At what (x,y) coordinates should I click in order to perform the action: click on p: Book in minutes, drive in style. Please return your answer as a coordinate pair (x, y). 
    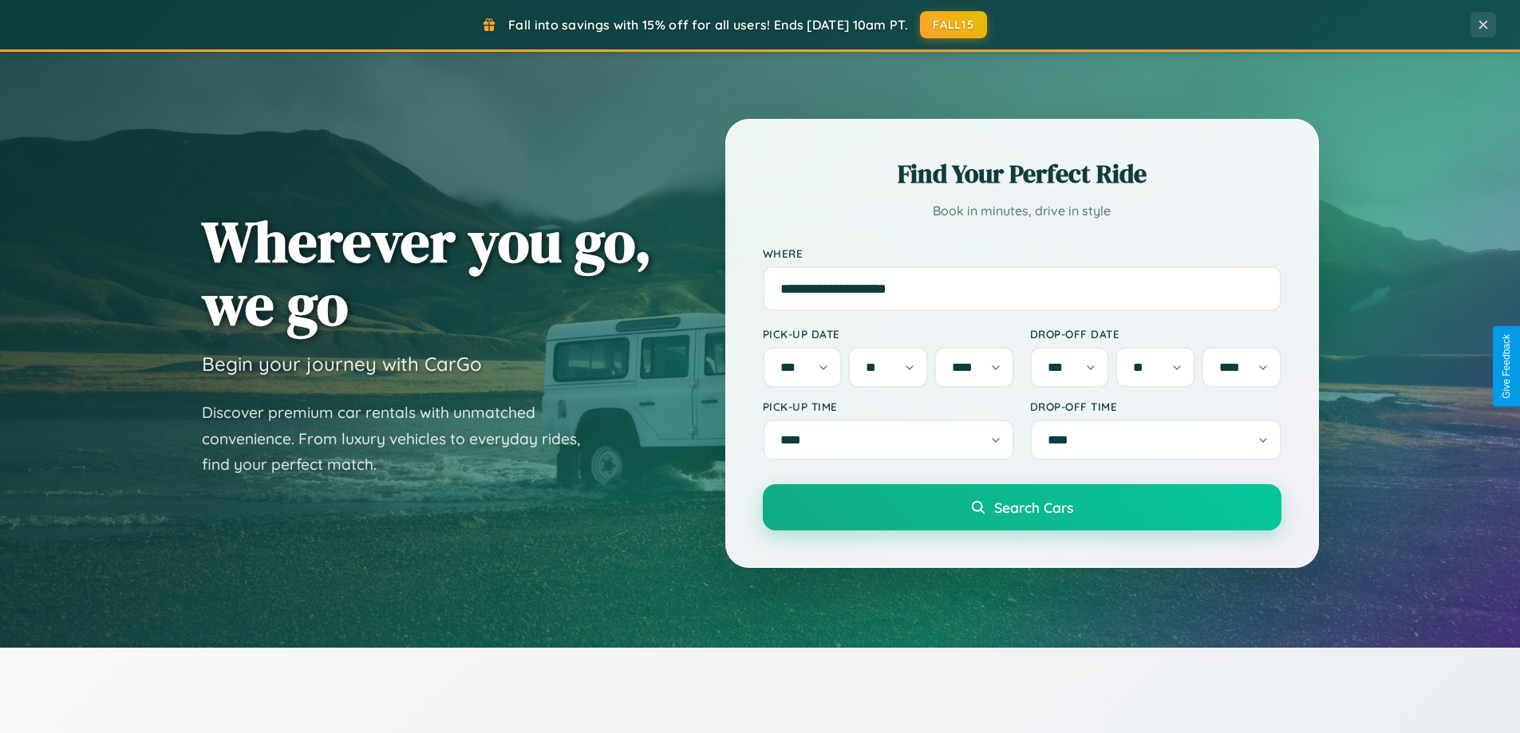
    Looking at the image, I should click on (1022, 211).